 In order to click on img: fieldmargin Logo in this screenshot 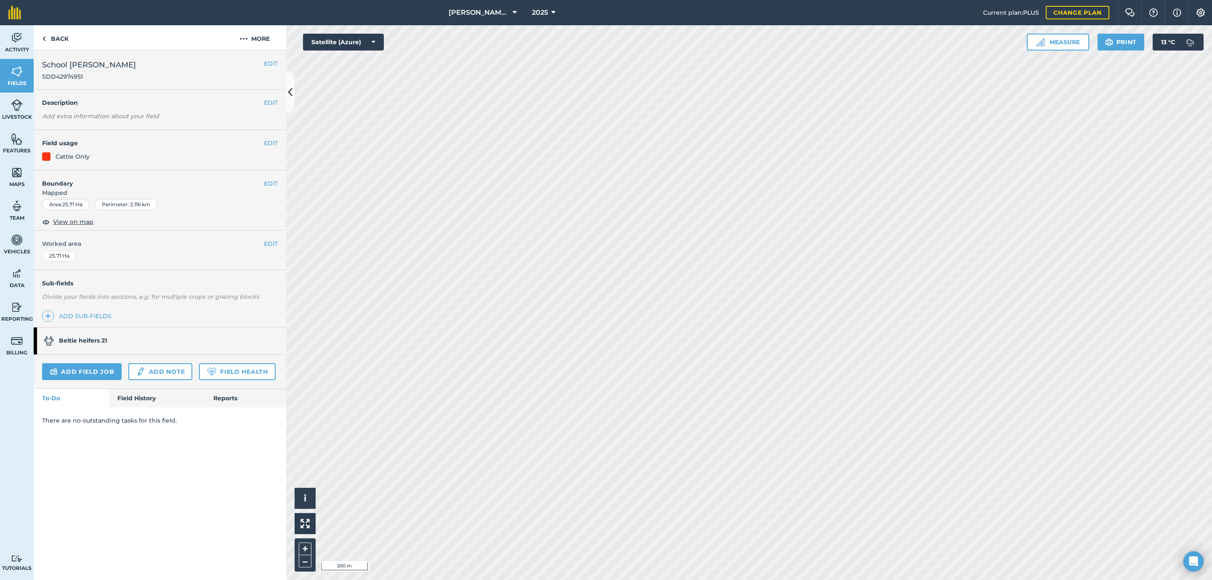, I will do `click(15, 13)`.